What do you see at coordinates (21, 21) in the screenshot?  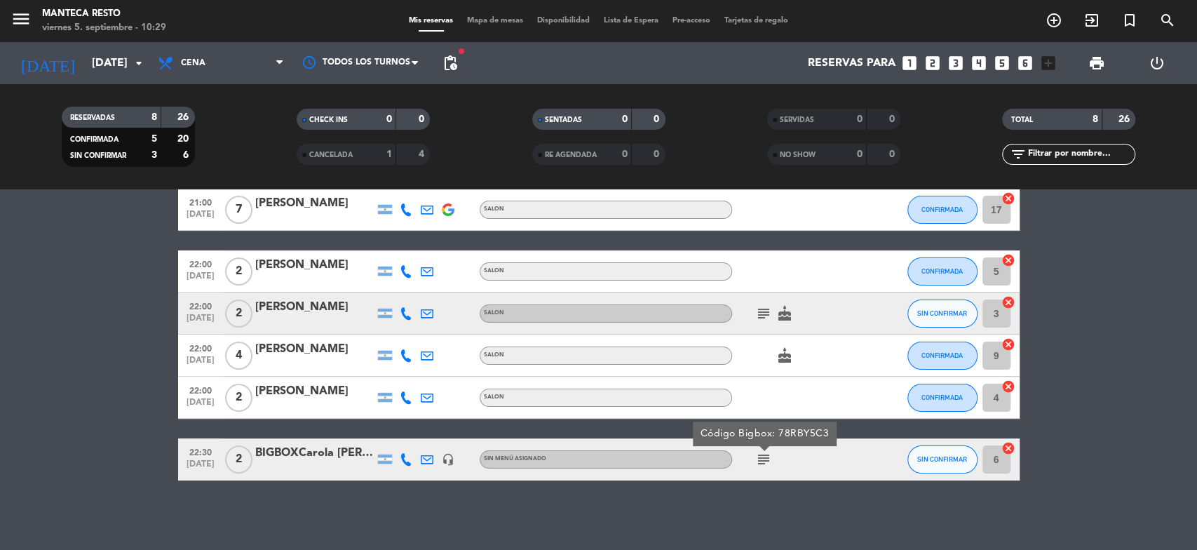 I see `button: menu` at bounding box center [21, 21].